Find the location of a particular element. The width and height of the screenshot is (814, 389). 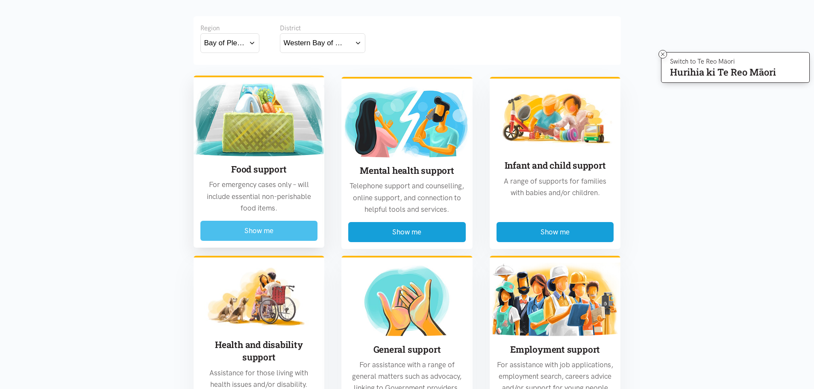

h3: Infant and child support is located at coordinates (555, 165).